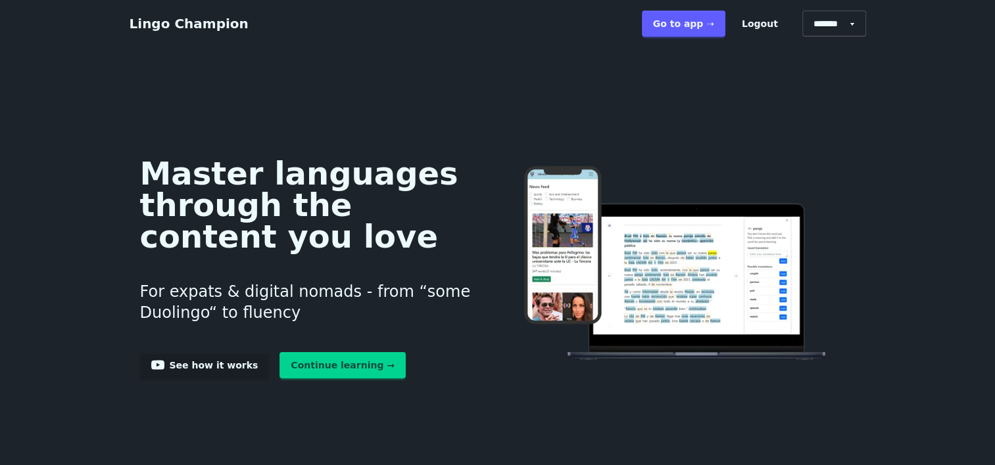  I want to click on img: Learn languages online, so click(676, 264).